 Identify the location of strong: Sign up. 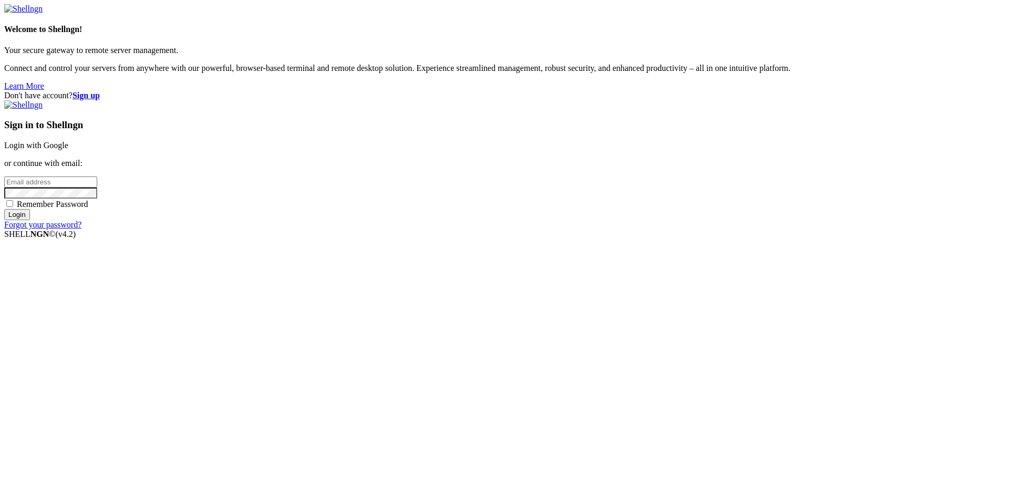
(86, 95).